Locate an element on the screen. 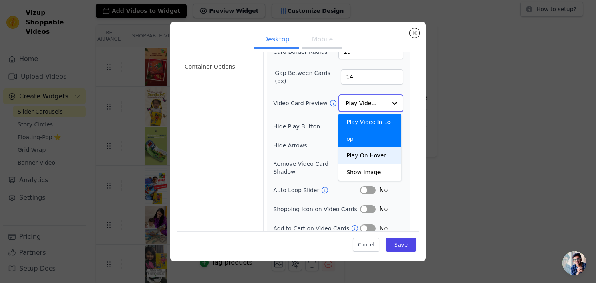 The image size is (596, 283). div: Play Video In Loop is located at coordinates (370, 131).